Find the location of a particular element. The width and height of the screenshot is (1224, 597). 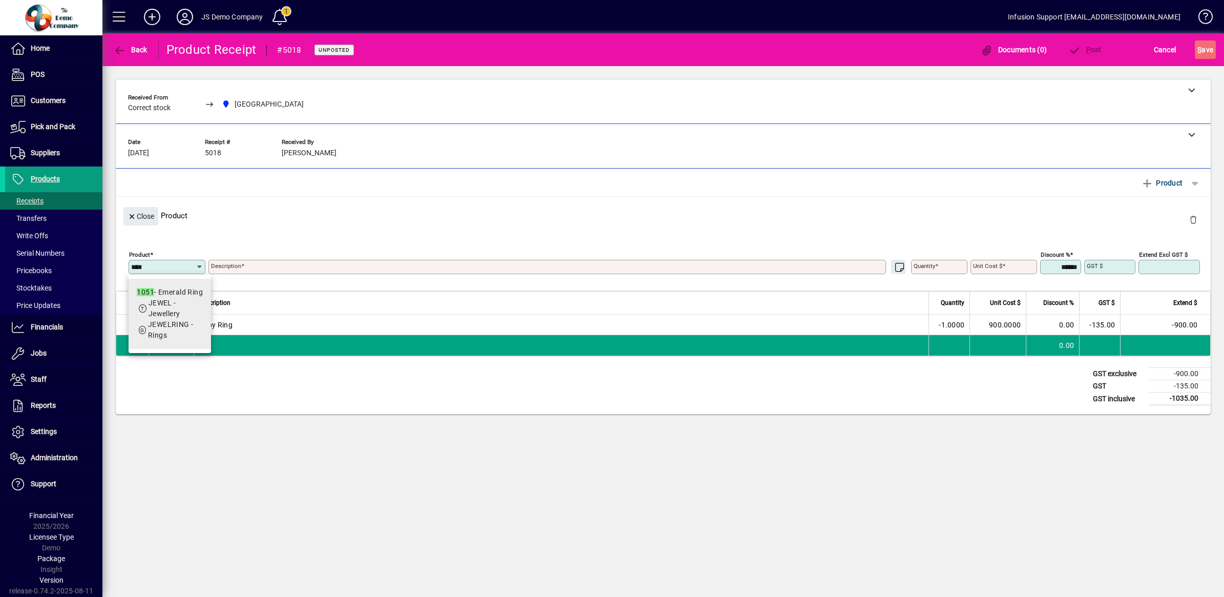

em: 1051 is located at coordinates (145, 292).